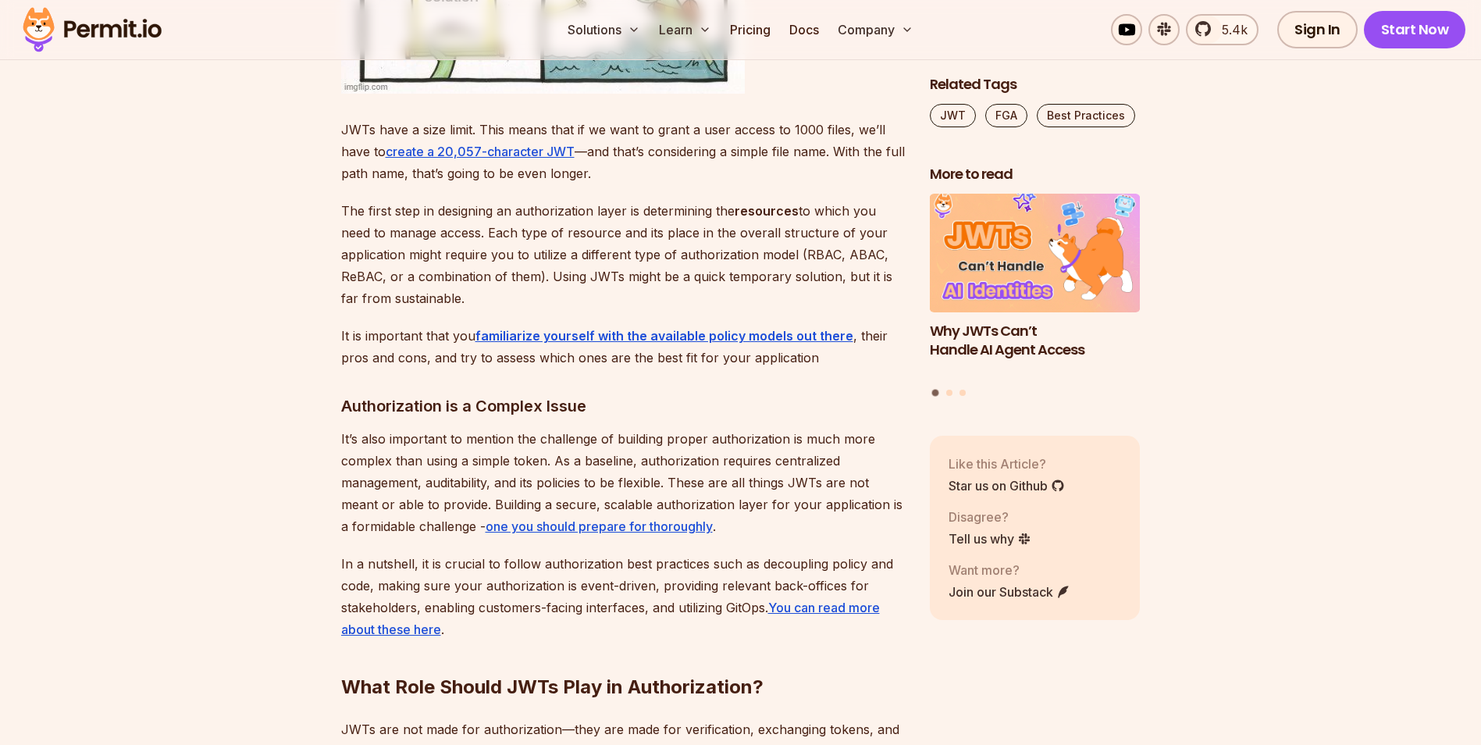 Image resolution: width=1481 pixels, height=745 pixels. What do you see at coordinates (664, 336) in the screenshot?
I see `a: familiarize yourself with the available policy models out there` at bounding box center [664, 336].